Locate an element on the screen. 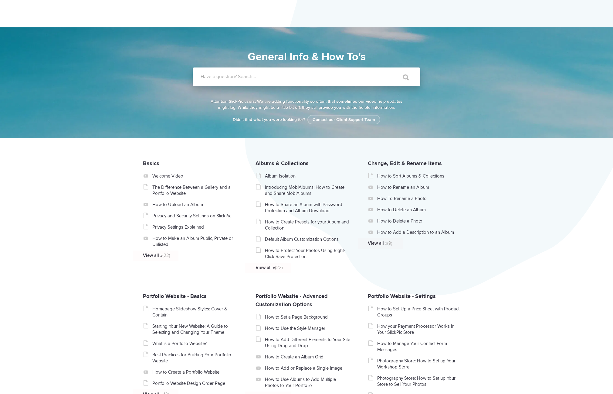  a: Photography Store: How to Set up Your Workshop Store is located at coordinates (420, 363).